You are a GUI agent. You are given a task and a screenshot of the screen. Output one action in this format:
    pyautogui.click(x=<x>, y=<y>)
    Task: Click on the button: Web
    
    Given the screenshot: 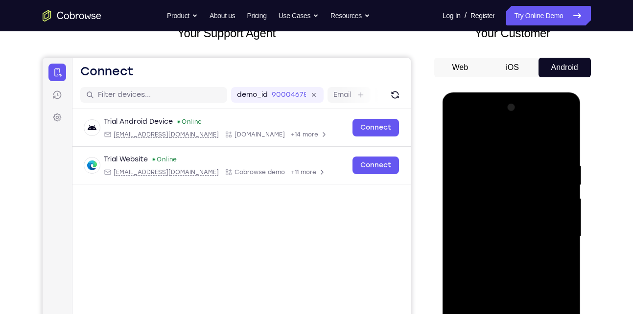 What is the action you would take?
    pyautogui.click(x=460, y=68)
    